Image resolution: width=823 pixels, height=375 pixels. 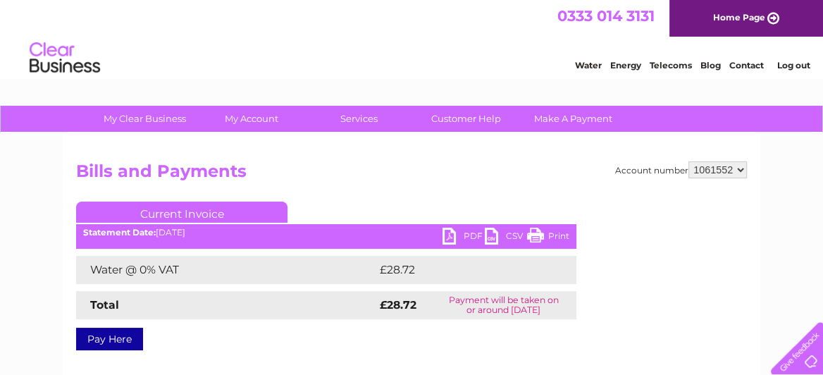 I want to click on a: Contact, so click(x=747, y=65).